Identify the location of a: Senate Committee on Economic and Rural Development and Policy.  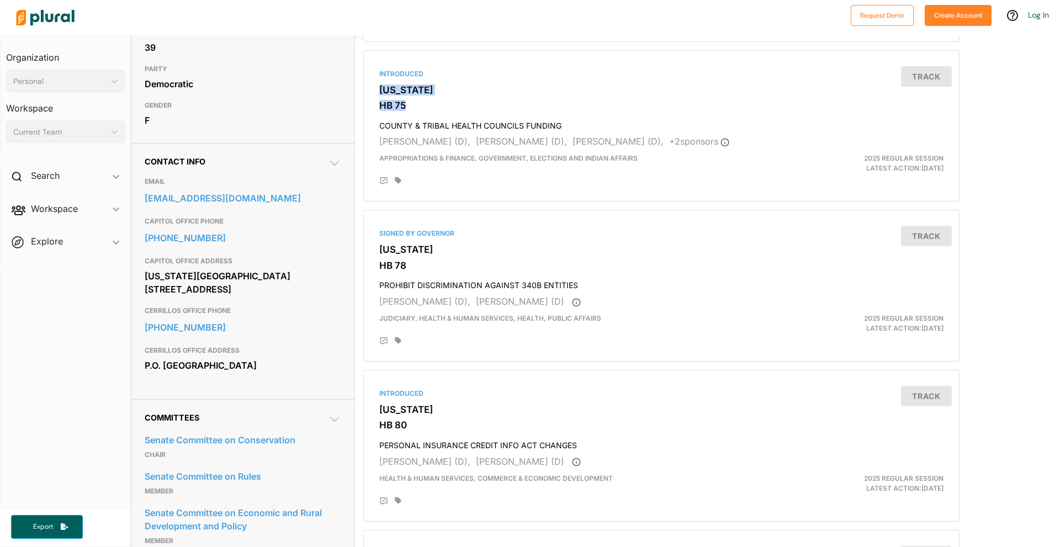
(243, 520).